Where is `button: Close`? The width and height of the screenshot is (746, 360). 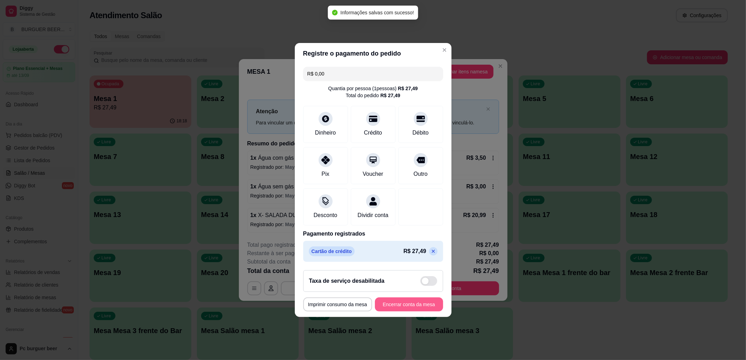 button: Close is located at coordinates (444, 50).